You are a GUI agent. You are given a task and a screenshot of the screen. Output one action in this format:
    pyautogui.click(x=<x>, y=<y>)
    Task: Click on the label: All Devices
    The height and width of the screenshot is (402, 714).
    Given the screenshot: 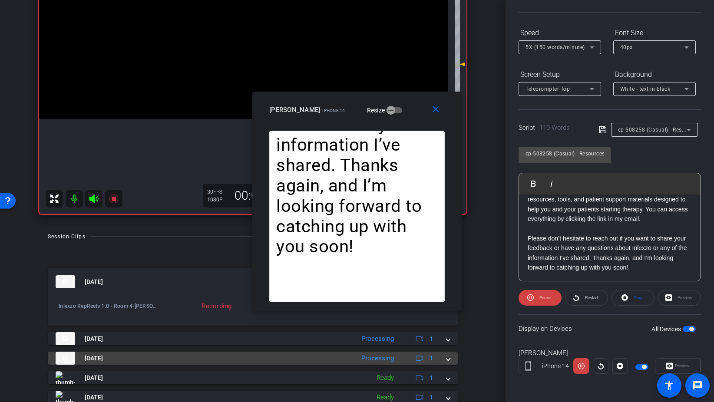 What is the action you would take?
    pyautogui.click(x=667, y=329)
    